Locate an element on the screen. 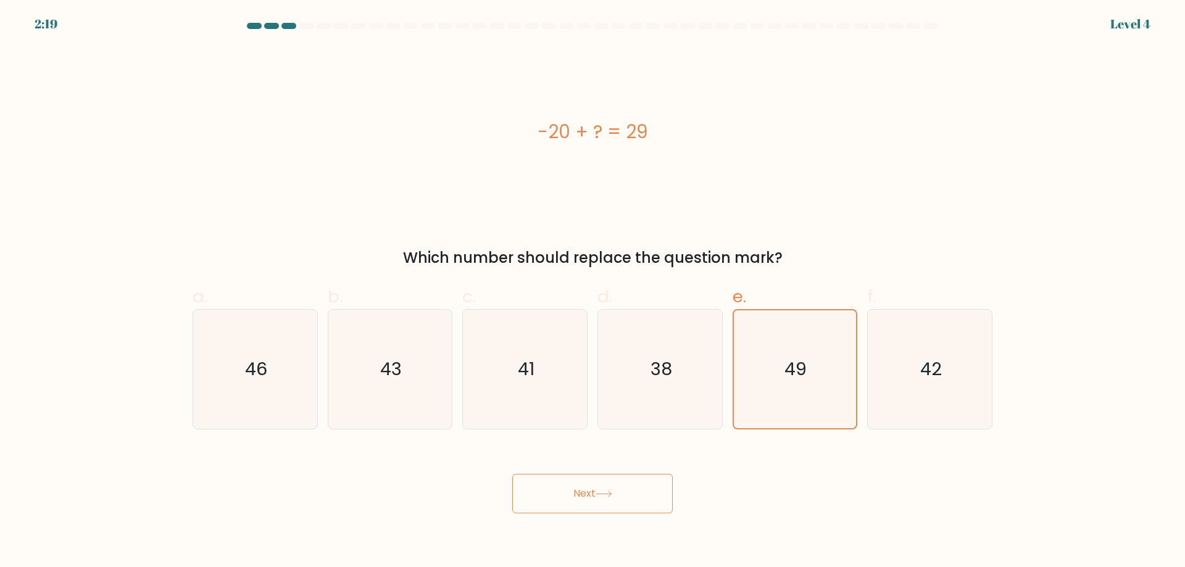 The image size is (1185, 567). span: e. is located at coordinates (739, 296).